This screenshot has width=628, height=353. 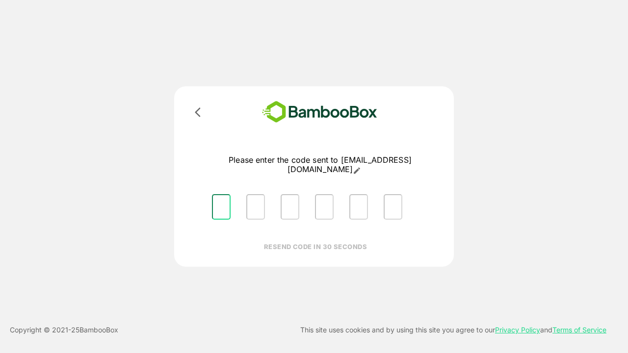 What do you see at coordinates (290, 207) in the screenshot?
I see `input: Please enter OTP character 3` at bounding box center [290, 207].